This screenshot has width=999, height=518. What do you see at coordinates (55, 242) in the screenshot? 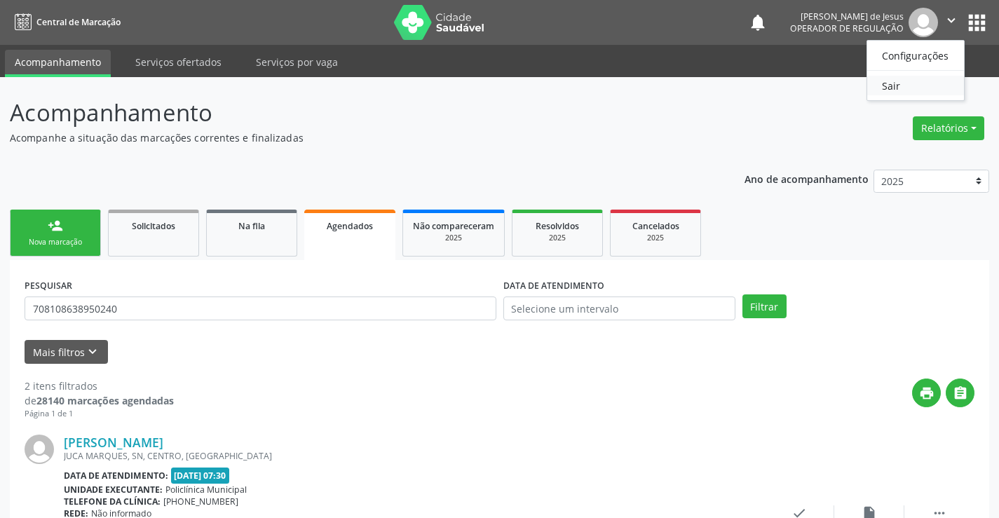
I see `div: Nova marcação` at bounding box center [55, 242].